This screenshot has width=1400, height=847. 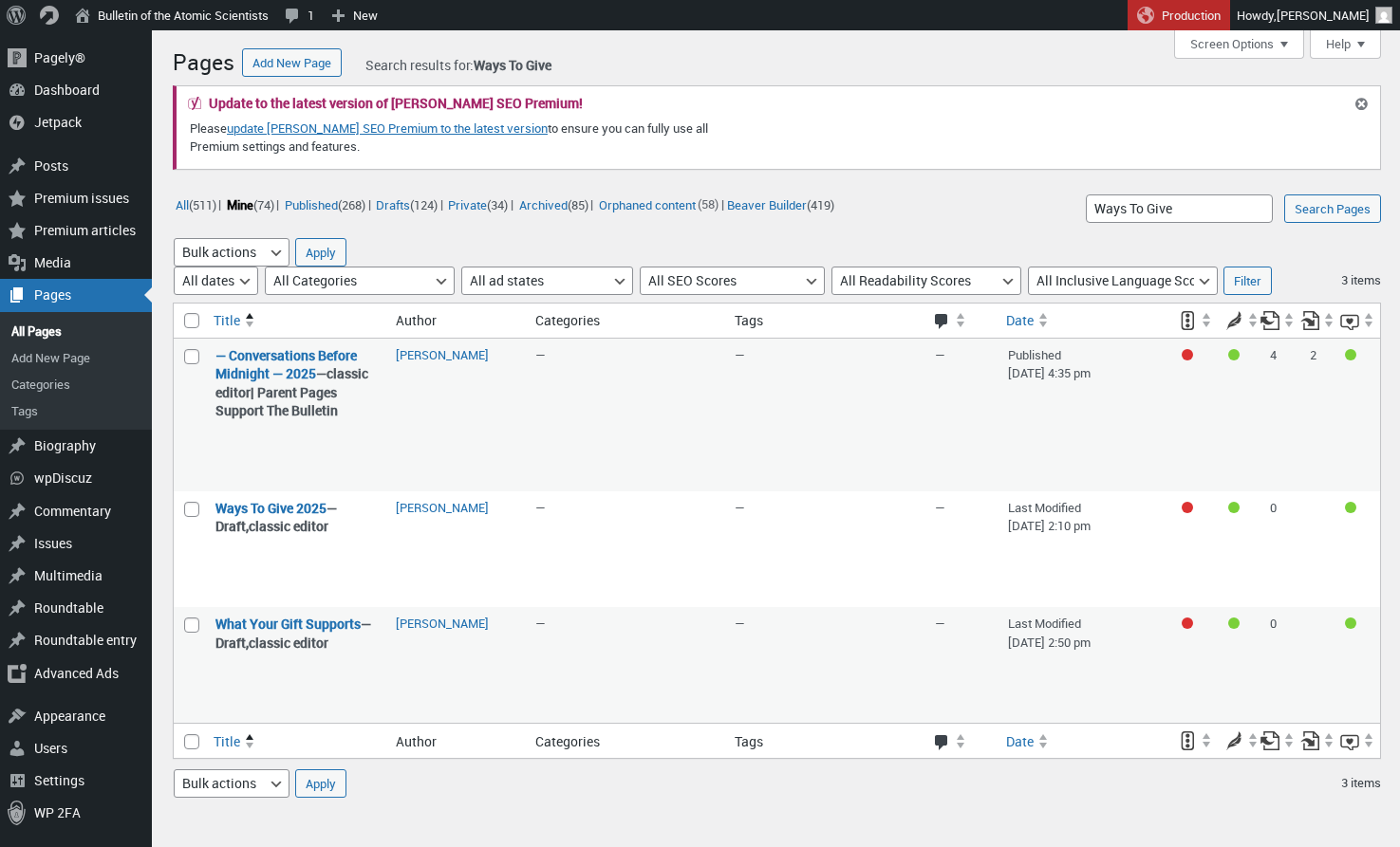 I want to click on button: Screen Options, so click(x=1238, y=45).